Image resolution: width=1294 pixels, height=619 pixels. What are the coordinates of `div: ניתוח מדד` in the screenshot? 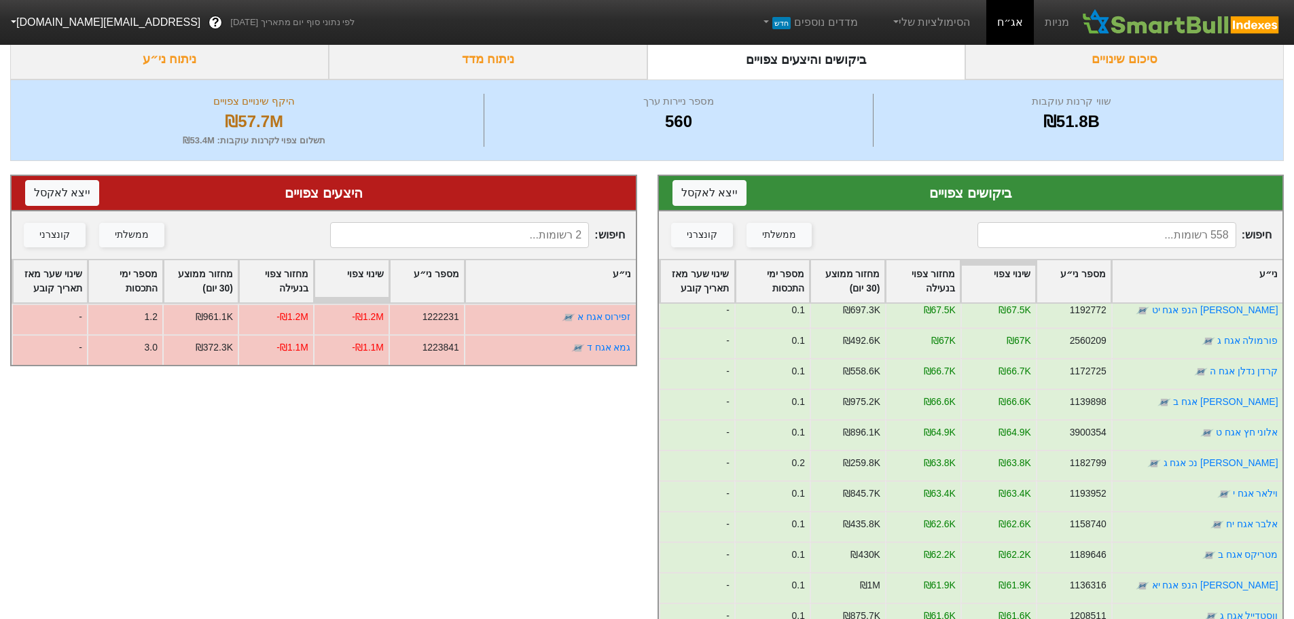 It's located at (488, 59).